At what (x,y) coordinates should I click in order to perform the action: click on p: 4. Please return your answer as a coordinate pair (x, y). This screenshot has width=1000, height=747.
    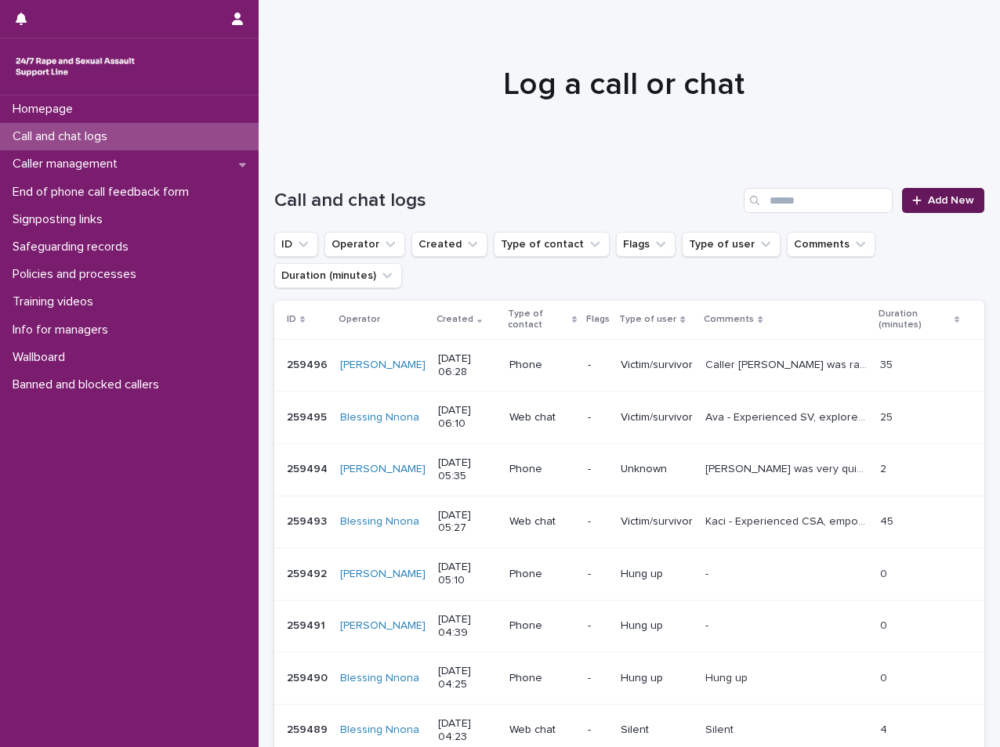
    Looking at the image, I should click on (885, 729).